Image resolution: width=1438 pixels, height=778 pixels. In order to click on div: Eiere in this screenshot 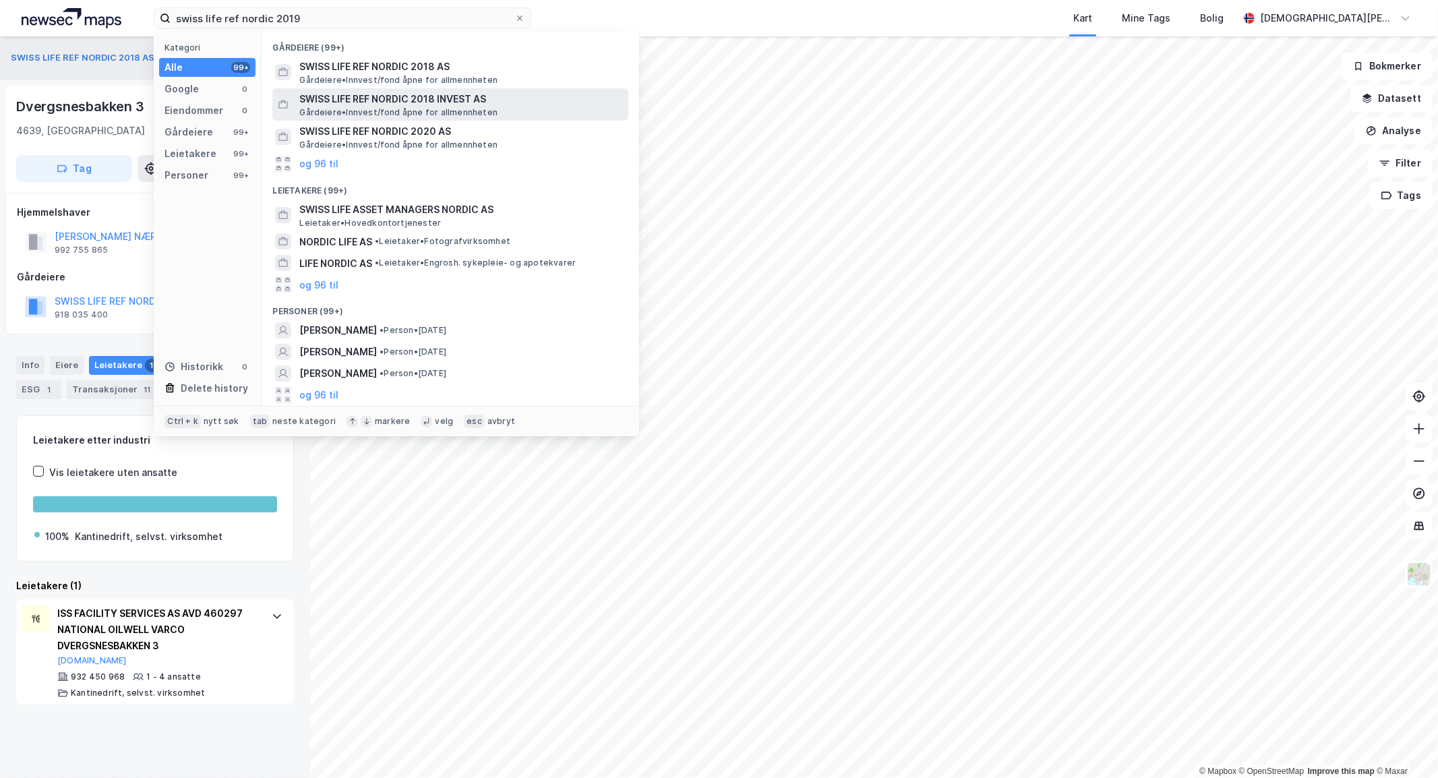, I will do `click(67, 365)`.